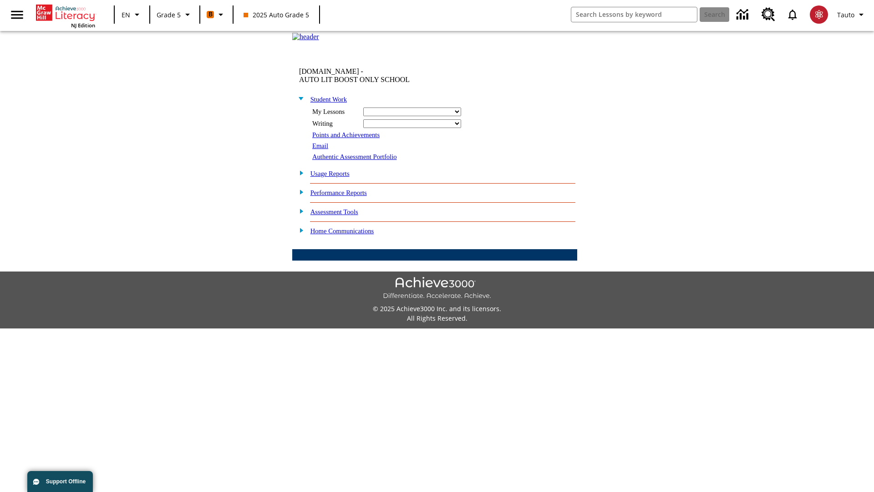  What do you see at coordinates (126, 15) in the screenshot?
I see `span: EN` at bounding box center [126, 15].